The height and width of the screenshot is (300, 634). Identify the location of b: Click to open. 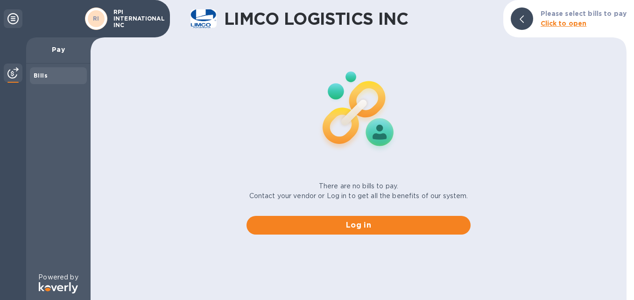
(564, 23).